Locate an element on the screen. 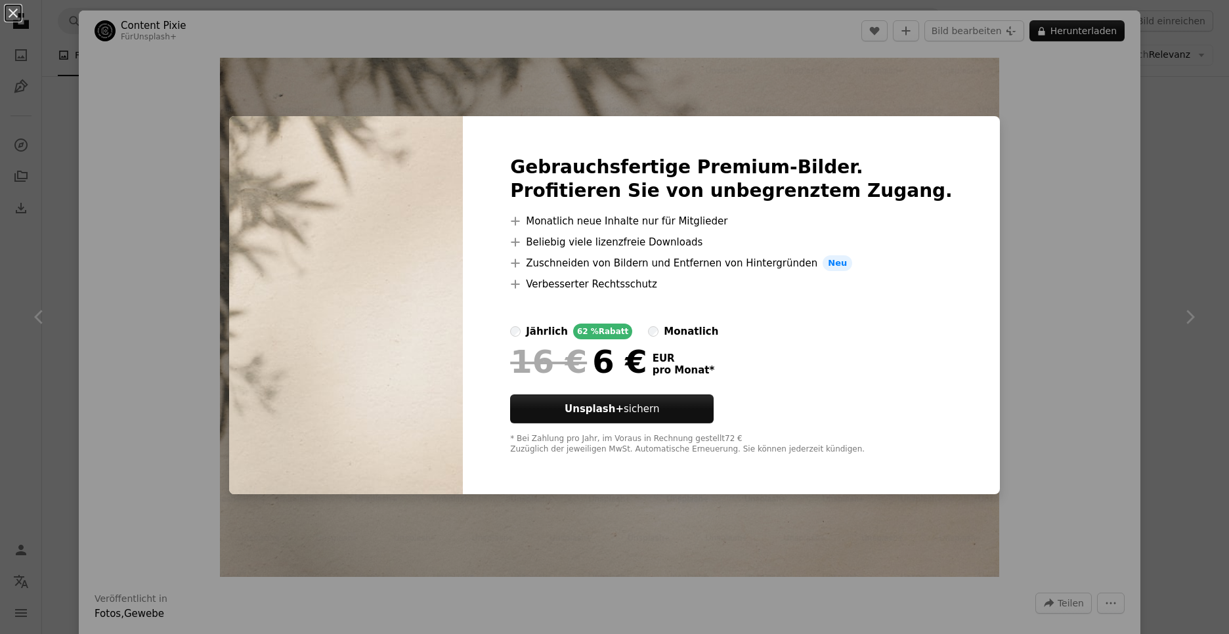  li: Verbesserter Rechtsschutz is located at coordinates (731, 284).